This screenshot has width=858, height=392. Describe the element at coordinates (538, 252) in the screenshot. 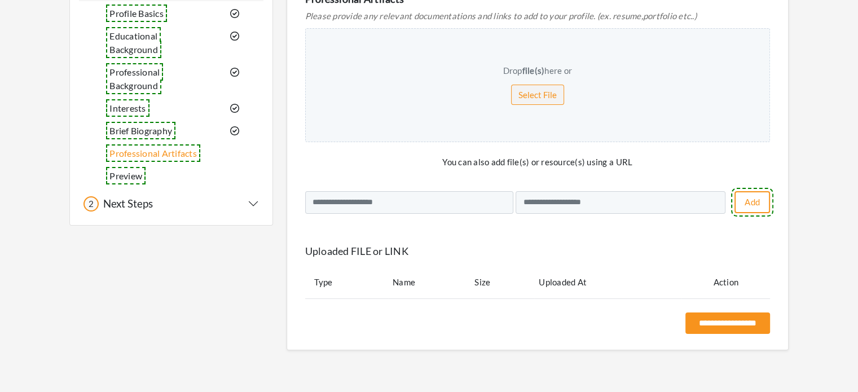

I see `h4: Uploaded FILE or LINK` at that location.